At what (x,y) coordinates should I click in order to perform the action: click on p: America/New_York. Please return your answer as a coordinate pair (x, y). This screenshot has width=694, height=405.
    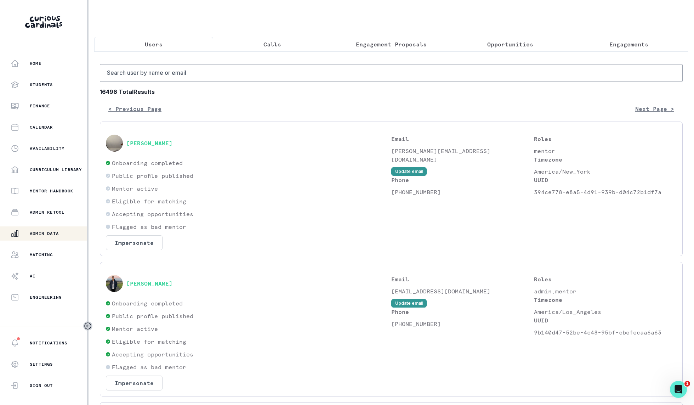
    Looking at the image, I should click on (605, 171).